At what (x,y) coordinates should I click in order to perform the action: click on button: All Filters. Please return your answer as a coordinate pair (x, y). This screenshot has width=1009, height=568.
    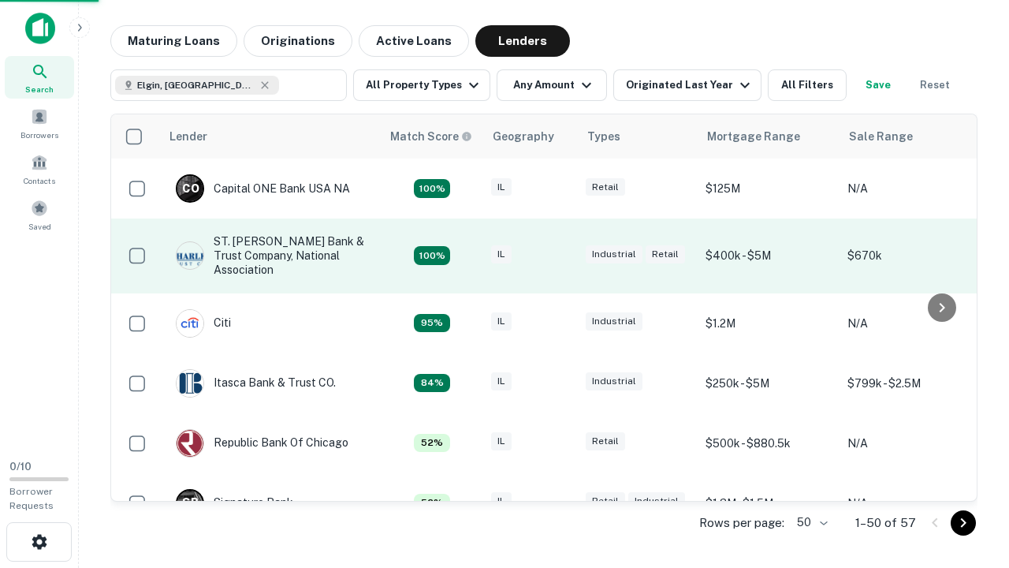
    Looking at the image, I should click on (807, 85).